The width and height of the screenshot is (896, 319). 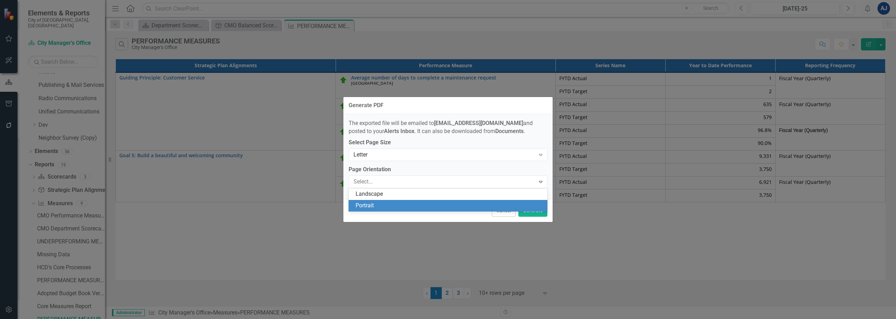 I want to click on span: The exported file will be emailed to and posted to your . It can also be downloaded from ., so click(x=441, y=127).